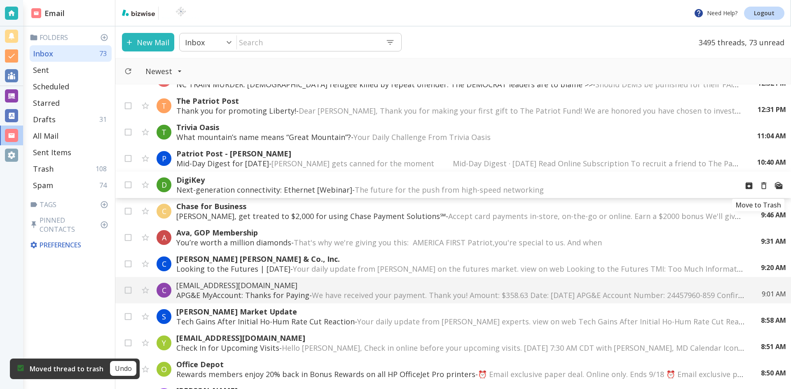  Describe the element at coordinates (164, 317) in the screenshot. I see `p: S` at that location.